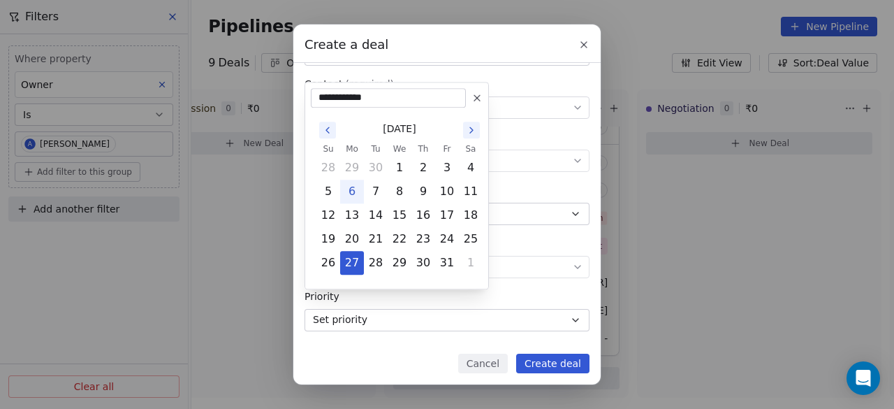  Describe the element at coordinates (447, 215) in the screenshot. I see `button: Friday, October 17th, 2025` at that location.